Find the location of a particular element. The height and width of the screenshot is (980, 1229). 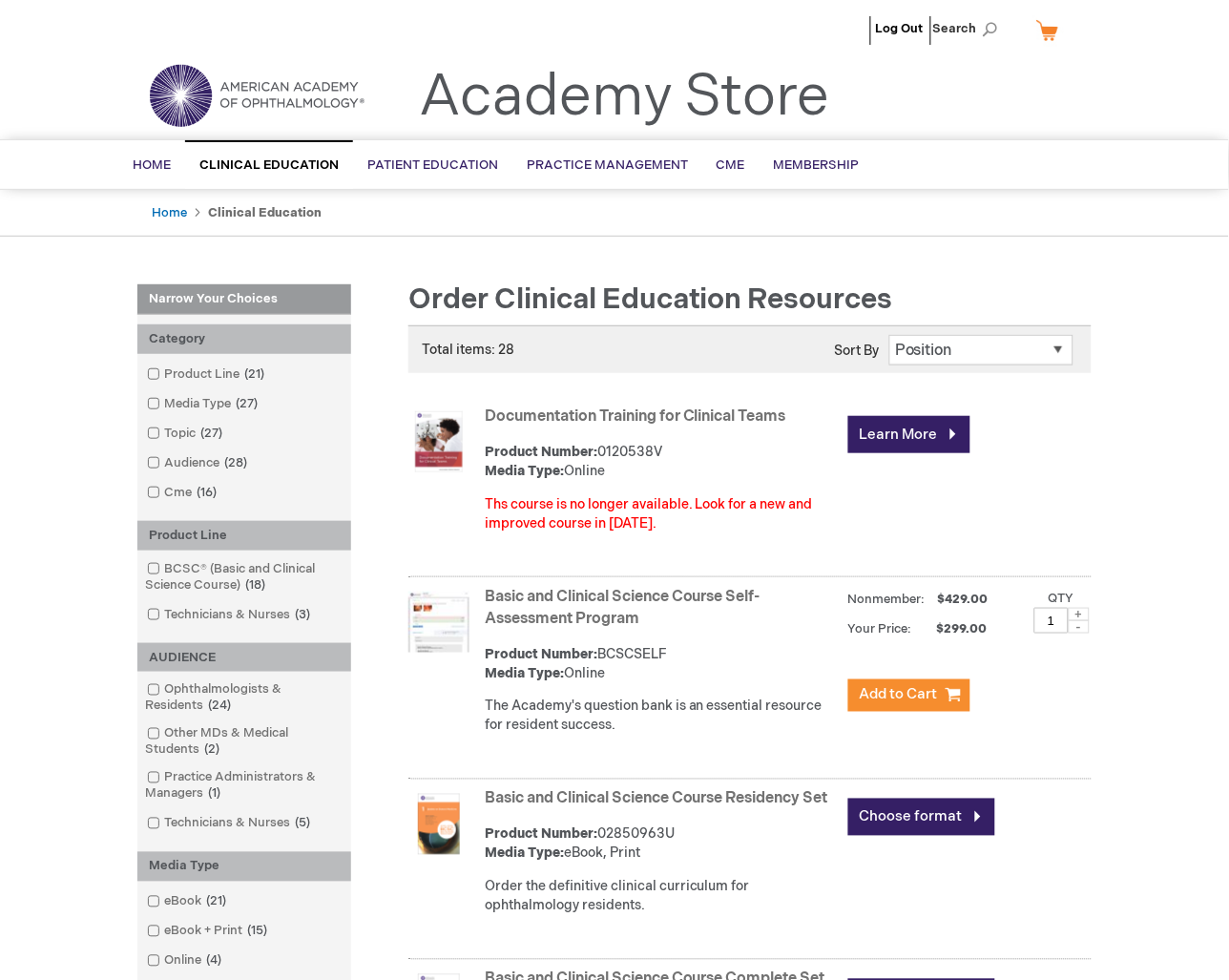

a: Basic and Clinical Science Course Residency Set is located at coordinates (656, 799).